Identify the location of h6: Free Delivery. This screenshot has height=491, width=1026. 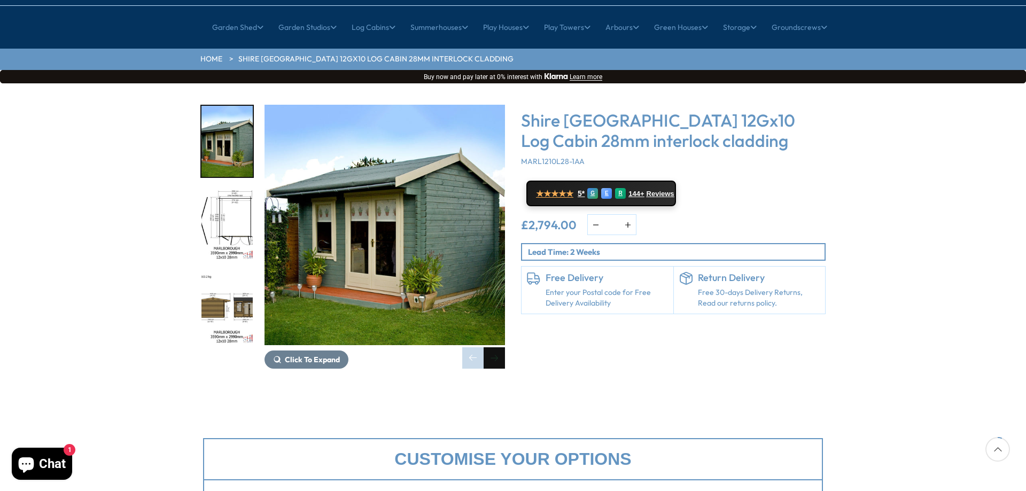
(606, 278).